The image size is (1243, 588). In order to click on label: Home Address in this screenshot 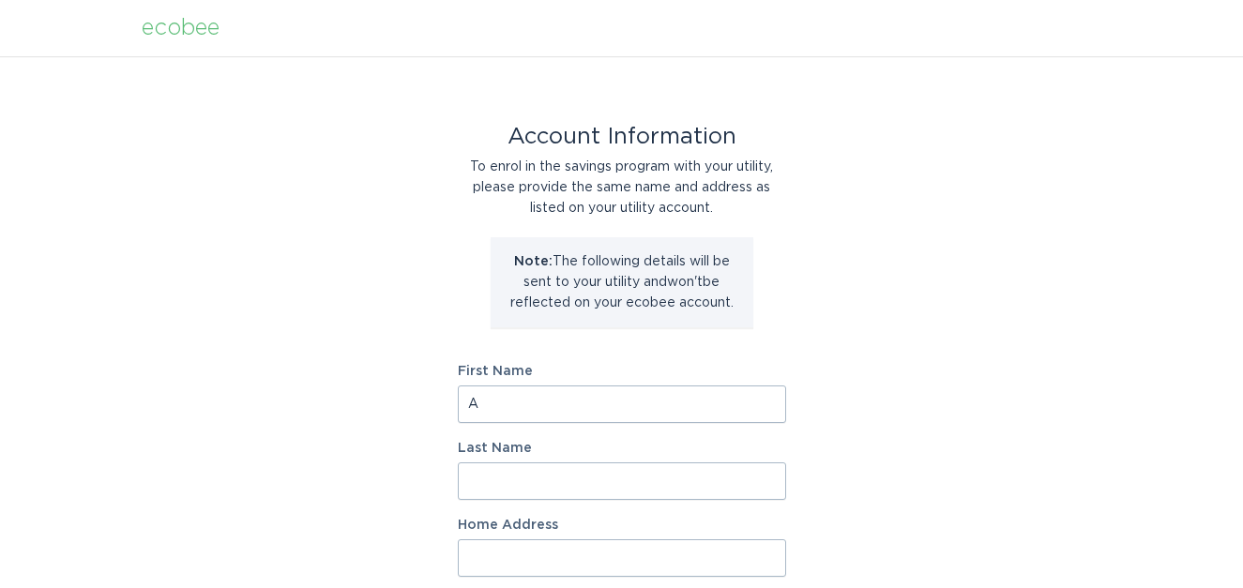, I will do `click(622, 525)`.